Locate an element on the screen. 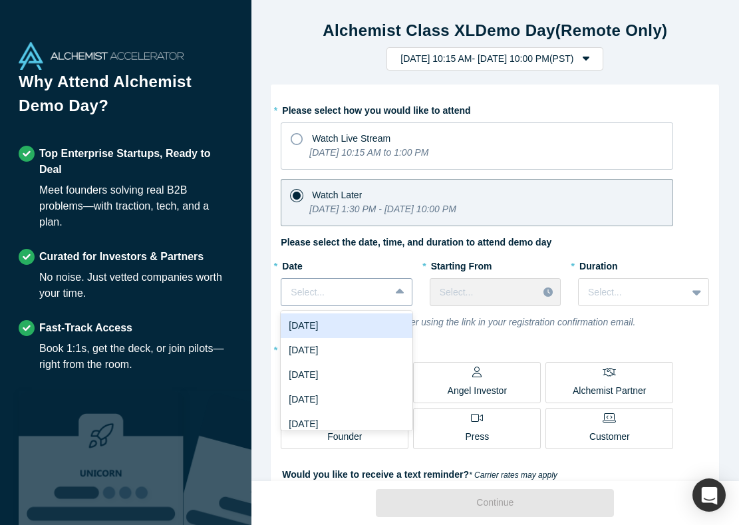 This screenshot has width=739, height=525. i: You can change your choice later using the link in your registration confirmation email. is located at coordinates (458, 322).